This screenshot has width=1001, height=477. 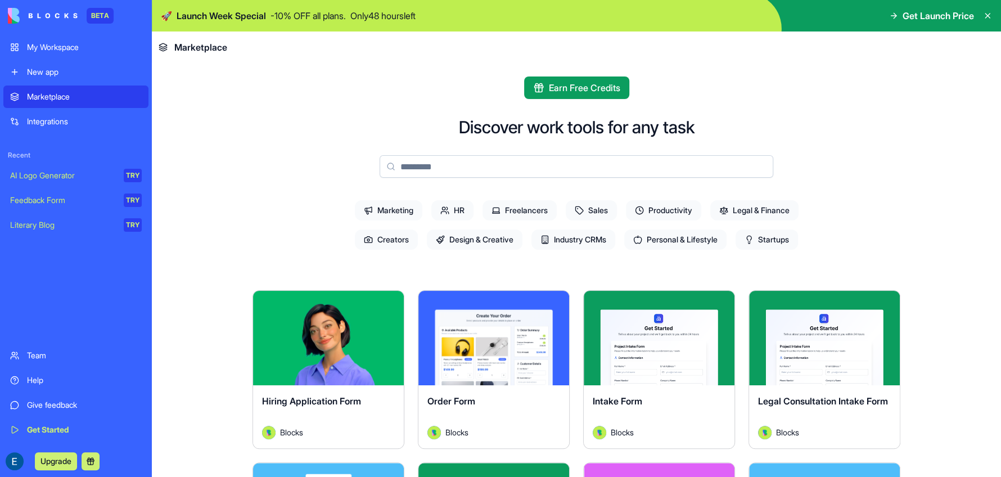 I want to click on a: Marketplace, so click(x=76, y=97).